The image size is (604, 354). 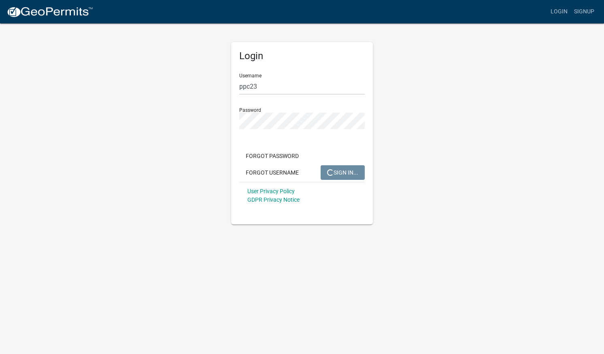 I want to click on a: GDPR Privacy Notice, so click(x=273, y=199).